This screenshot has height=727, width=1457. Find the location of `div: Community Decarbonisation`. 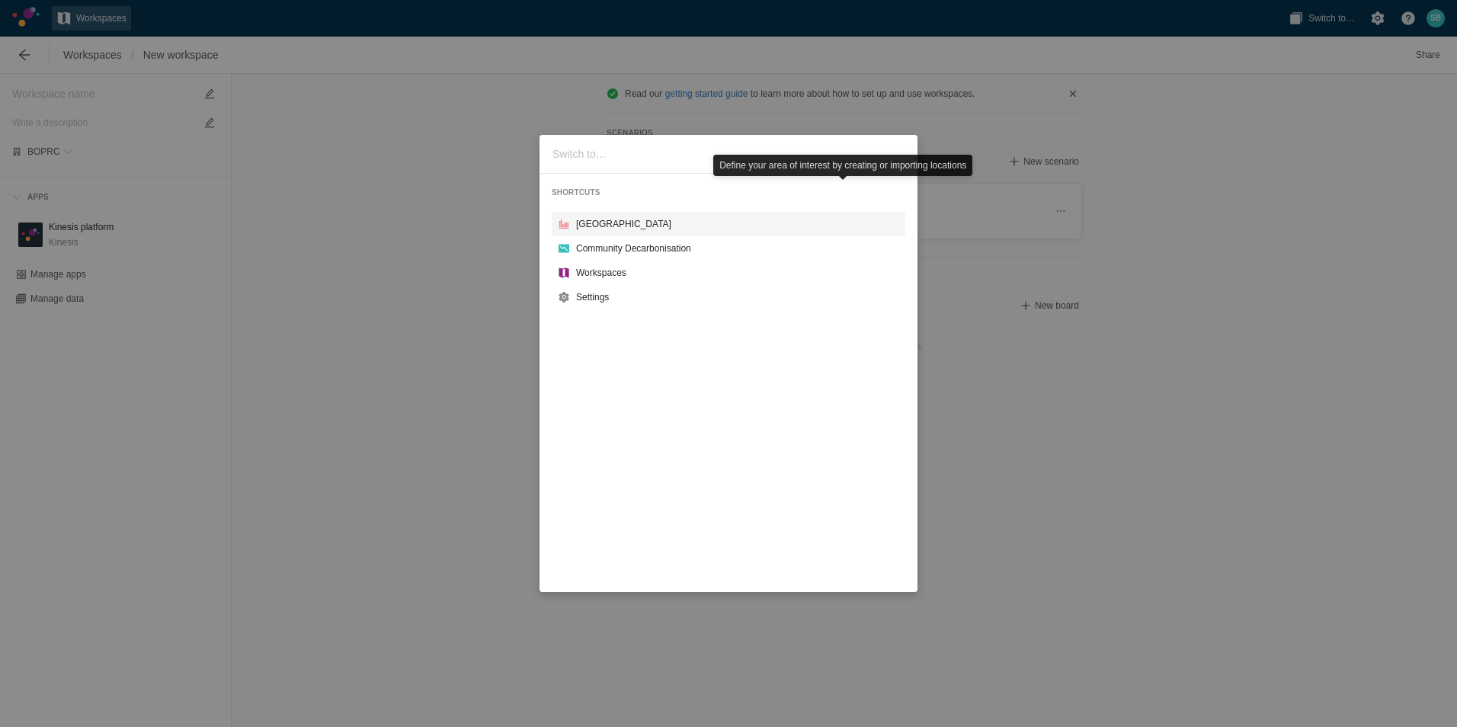

div: Community Decarbonisation is located at coordinates (738, 248).